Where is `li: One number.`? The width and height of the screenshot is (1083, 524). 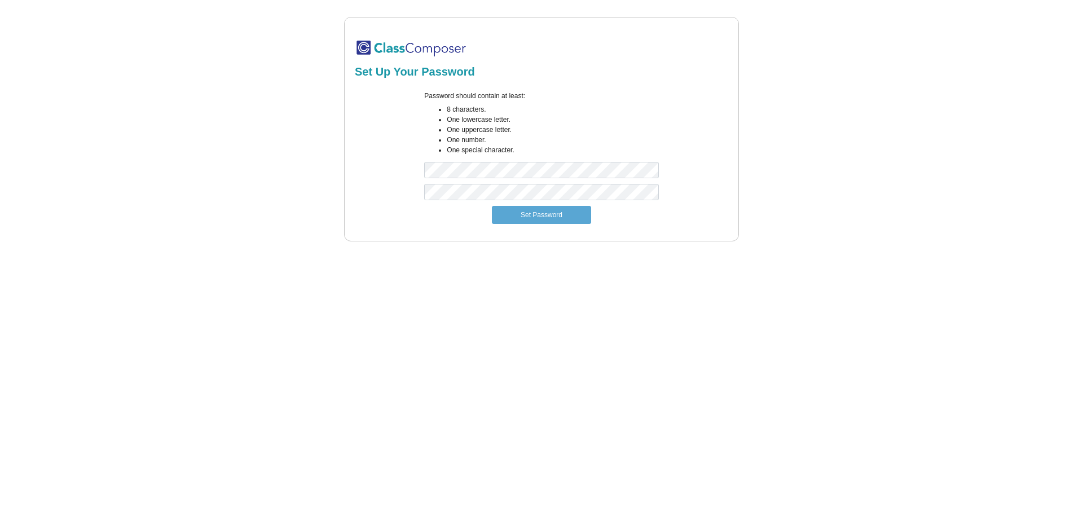 li: One number. is located at coordinates (552, 140).